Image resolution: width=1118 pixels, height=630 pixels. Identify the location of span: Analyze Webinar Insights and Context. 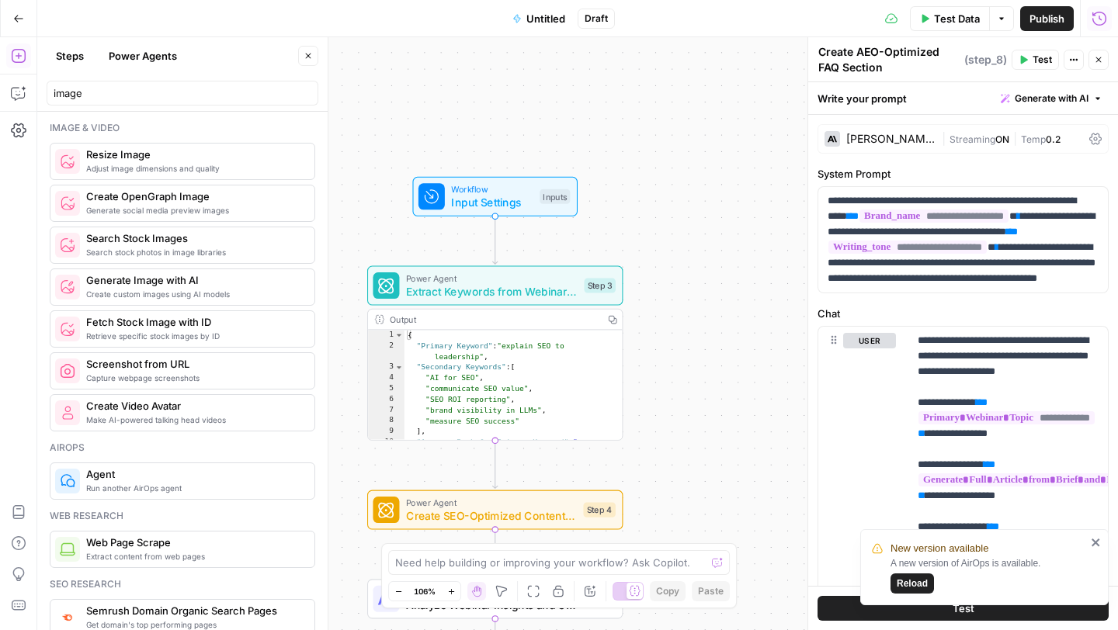
(491, 605).